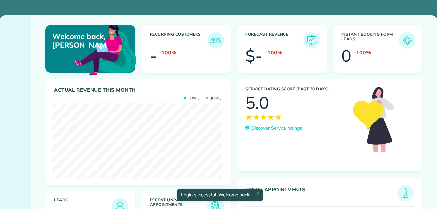  Describe the element at coordinates (273, 128) in the screenshot. I see `a: Discover Service ratings` at that location.